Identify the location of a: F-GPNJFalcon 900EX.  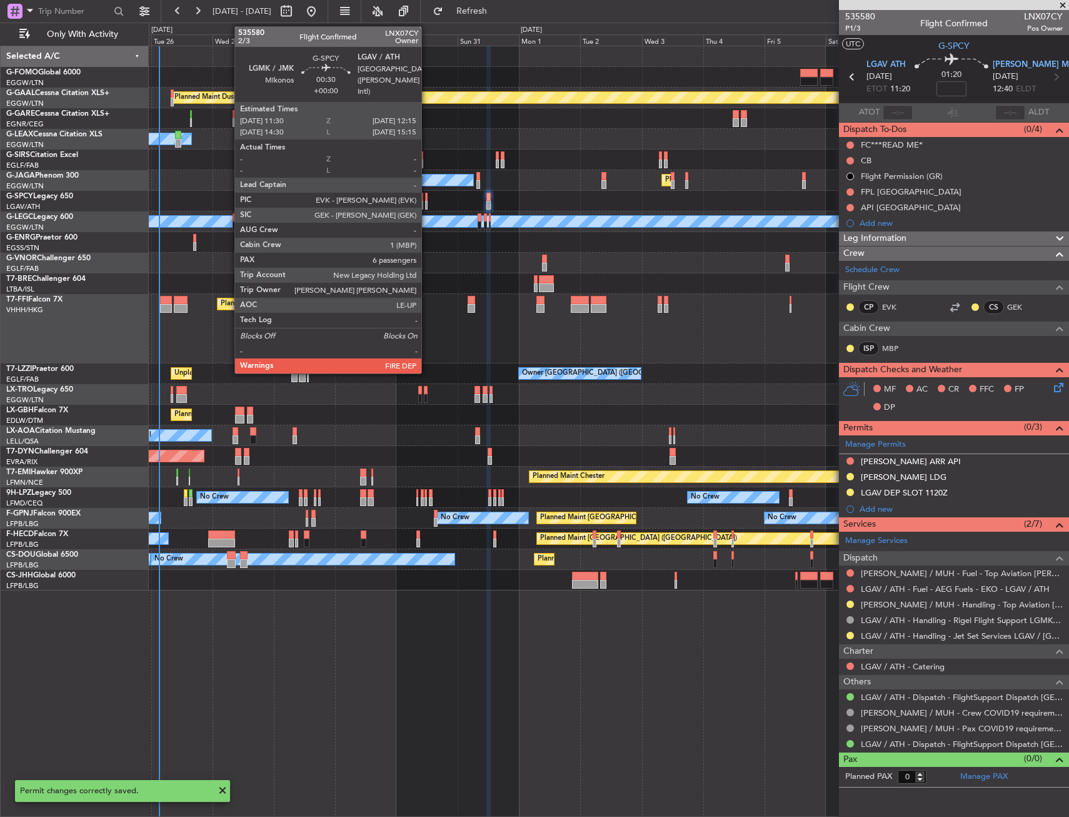
(43, 513).